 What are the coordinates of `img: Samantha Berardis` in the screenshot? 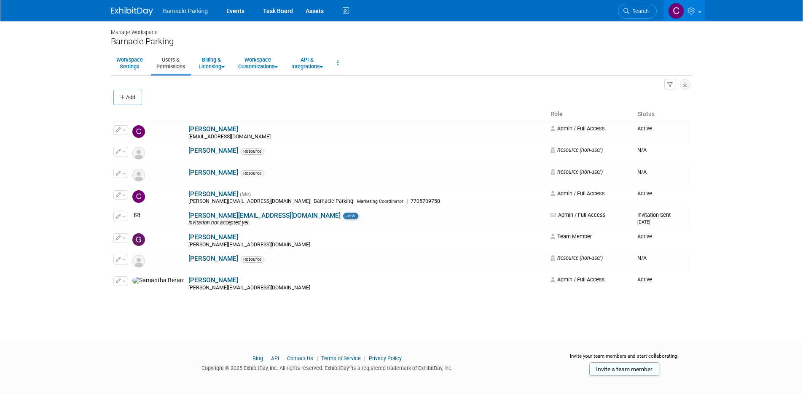 It's located at (158, 280).